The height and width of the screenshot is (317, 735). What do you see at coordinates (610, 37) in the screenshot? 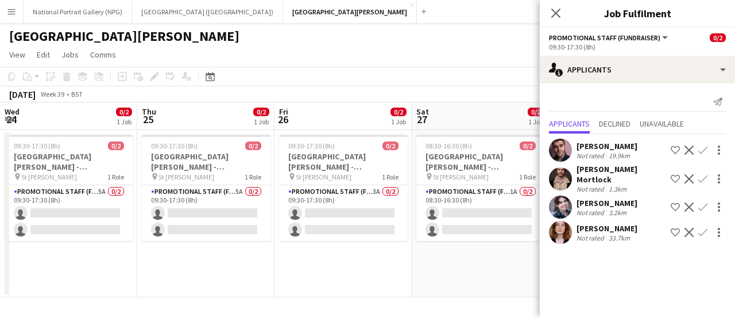
I see `button: Promotional Staff (Fundraiser)` at bounding box center [610, 37].